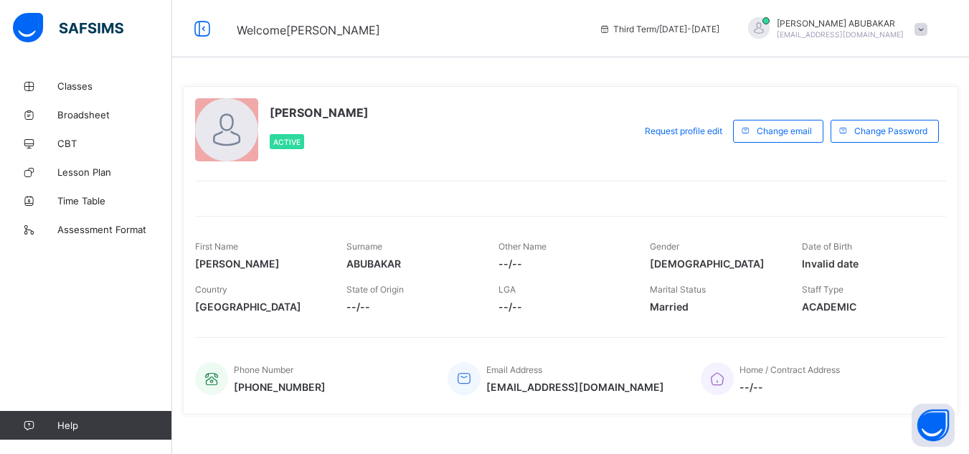 This screenshot has height=454, width=969. What do you see at coordinates (263, 369) in the screenshot?
I see `span: Phone Number` at bounding box center [263, 369].